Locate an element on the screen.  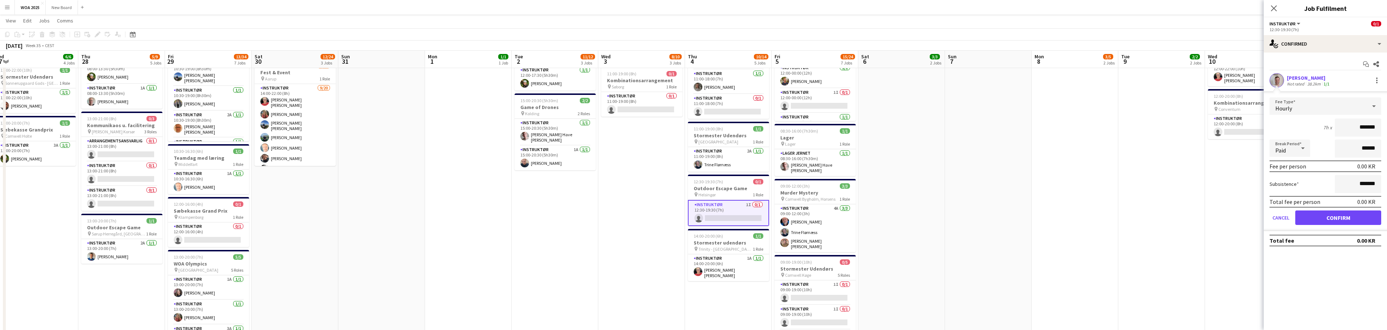
div: CEST is located at coordinates (50, 45).